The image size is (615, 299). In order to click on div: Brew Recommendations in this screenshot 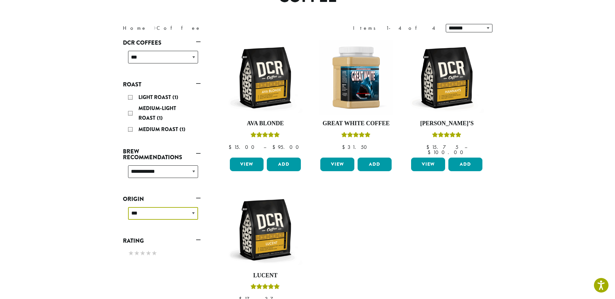, I will do `click(162, 174)`.